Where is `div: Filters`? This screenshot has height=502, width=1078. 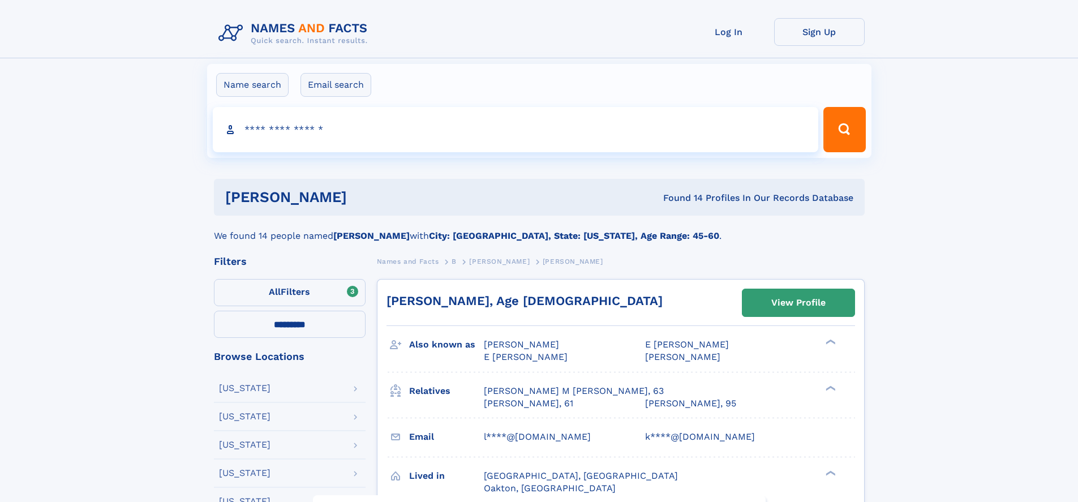
div: Filters is located at coordinates (290, 261).